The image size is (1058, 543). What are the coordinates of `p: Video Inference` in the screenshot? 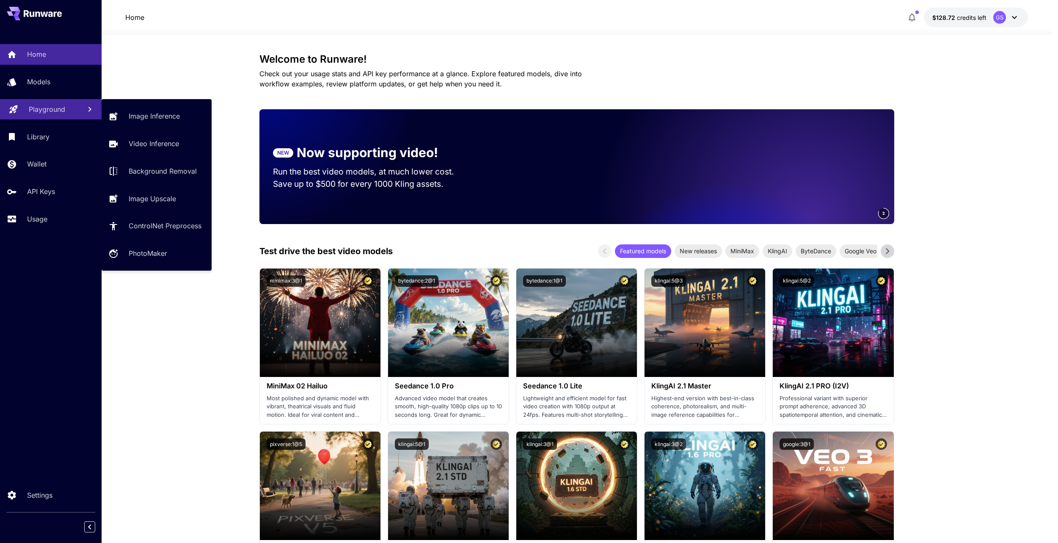 It's located at (154, 143).